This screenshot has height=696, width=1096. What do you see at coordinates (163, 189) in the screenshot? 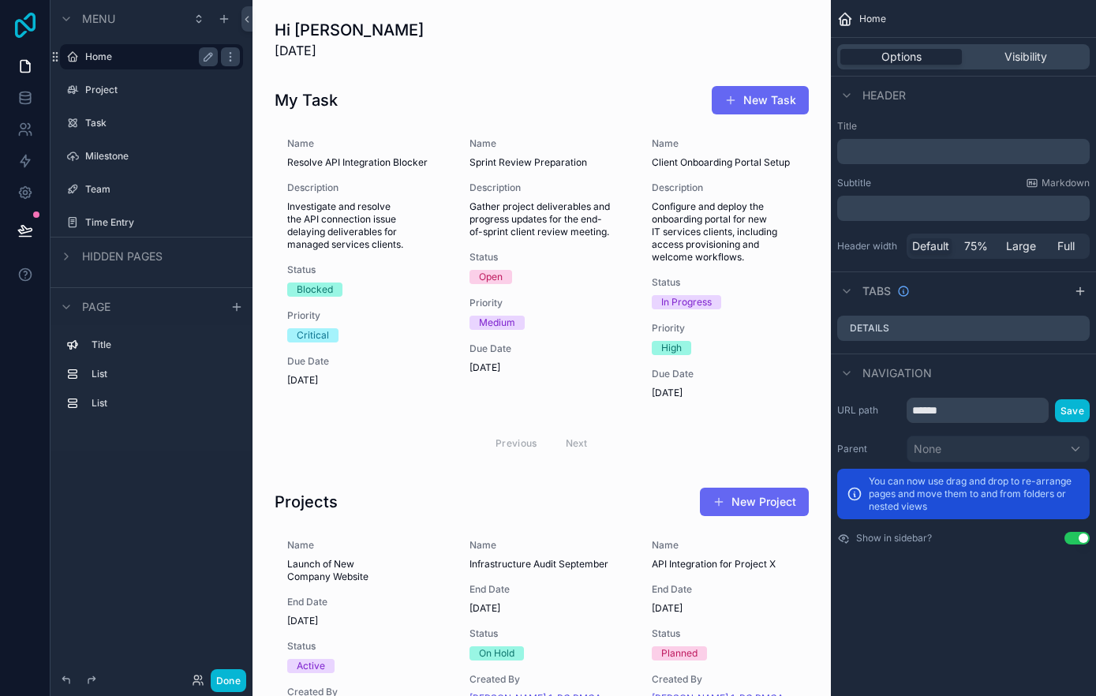
I see `label: Team` at bounding box center [163, 189].